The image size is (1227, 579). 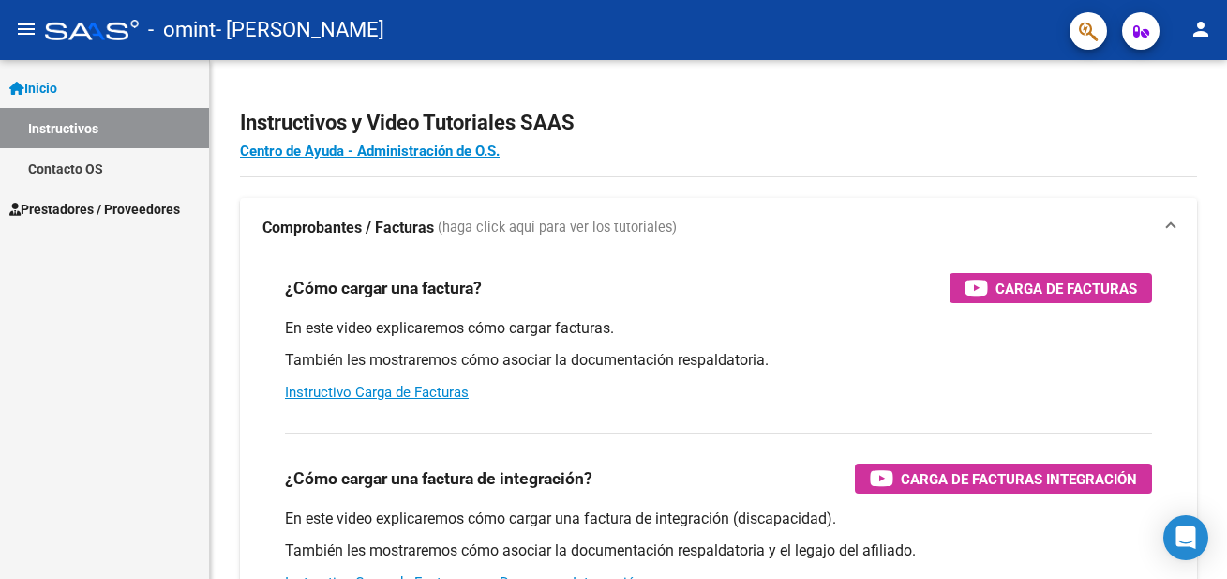 I want to click on p: También les mostraremos cómo asociar la documentación respaldatoria., so click(x=718, y=360).